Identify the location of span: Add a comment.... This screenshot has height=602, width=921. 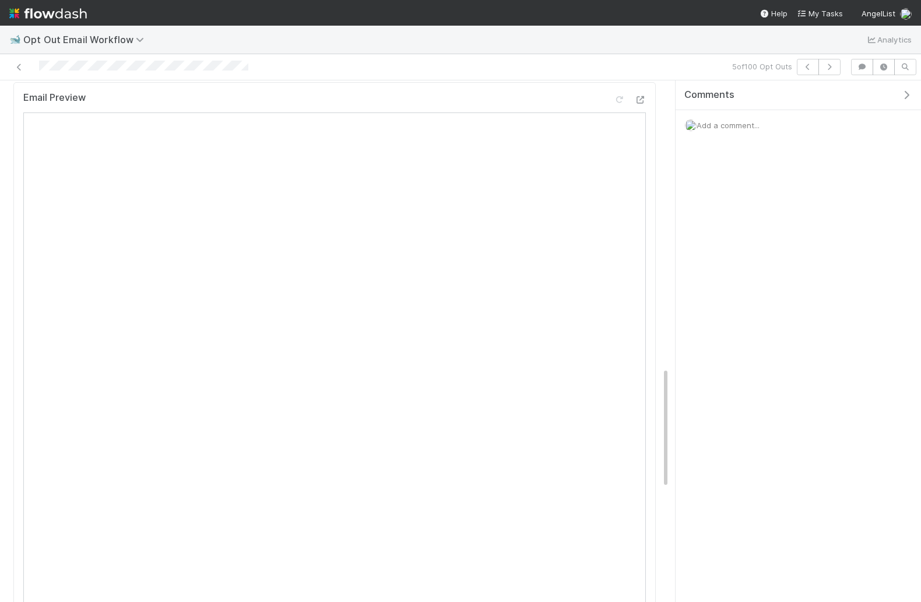
(728, 125).